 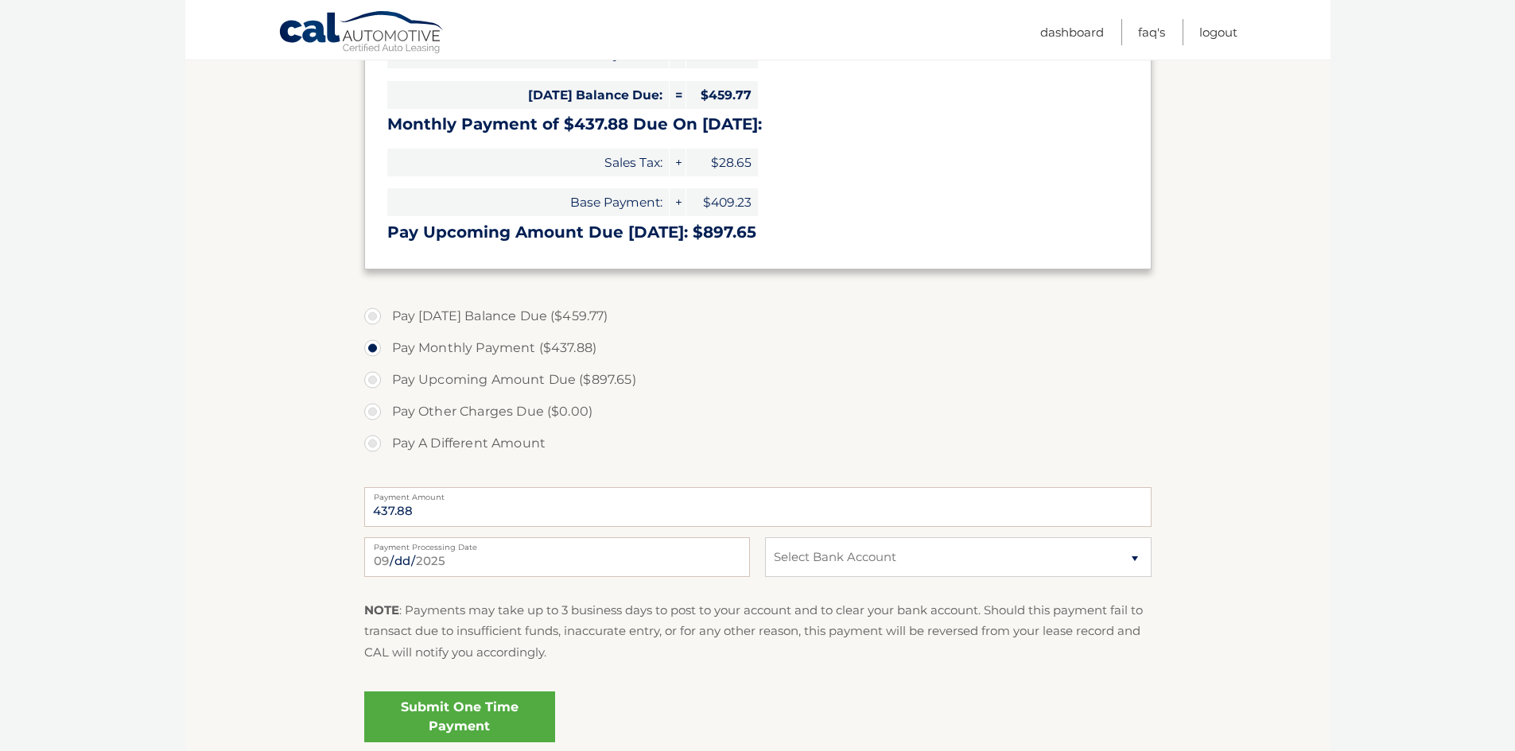 I want to click on span: $409.23, so click(x=722, y=202).